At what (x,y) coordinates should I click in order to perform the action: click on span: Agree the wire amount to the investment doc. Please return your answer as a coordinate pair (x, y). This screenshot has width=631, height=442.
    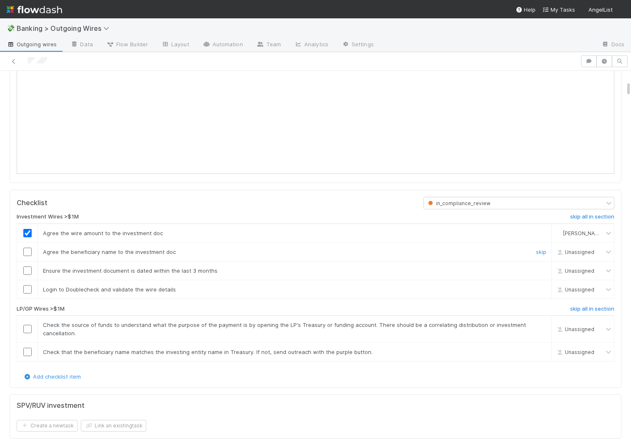
    Looking at the image, I should click on (103, 233).